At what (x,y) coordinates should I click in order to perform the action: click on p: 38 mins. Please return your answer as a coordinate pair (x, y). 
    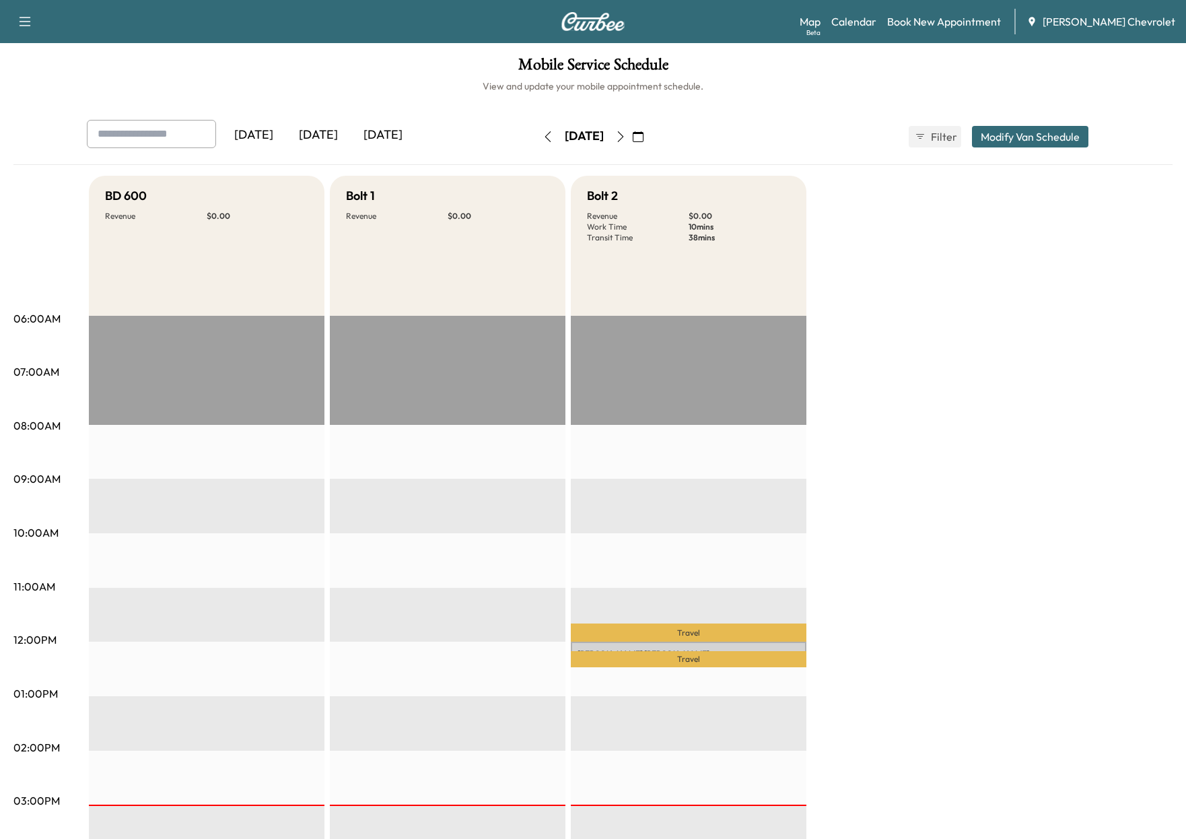
    Looking at the image, I should click on (739, 238).